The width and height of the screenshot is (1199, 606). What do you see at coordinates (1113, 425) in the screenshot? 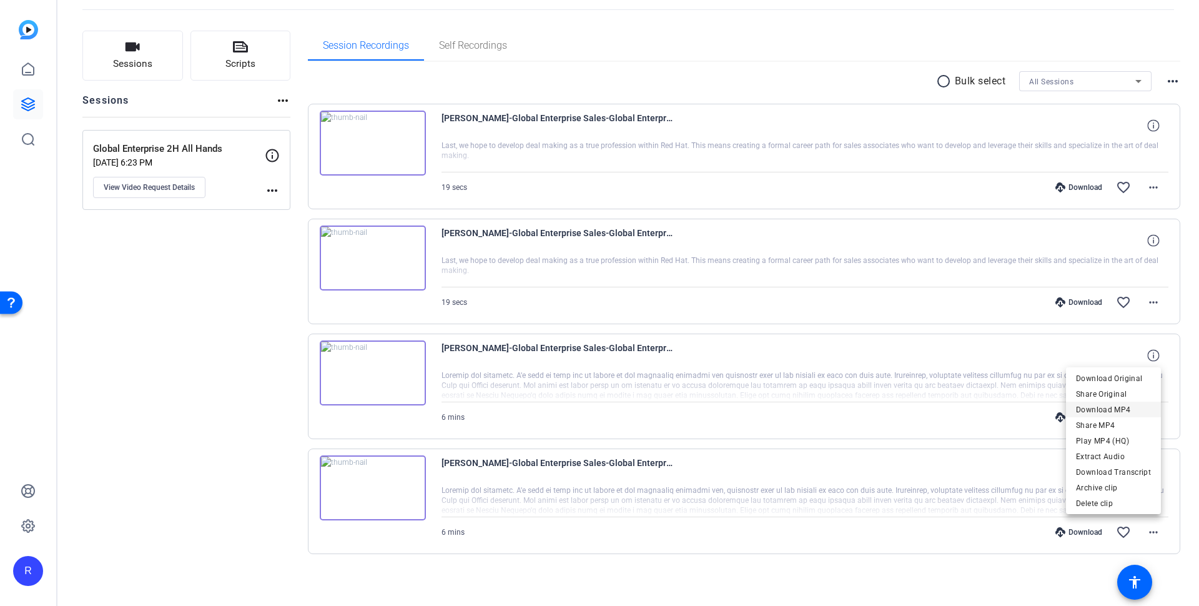
I see `span: Share MP4` at bounding box center [1113, 425].